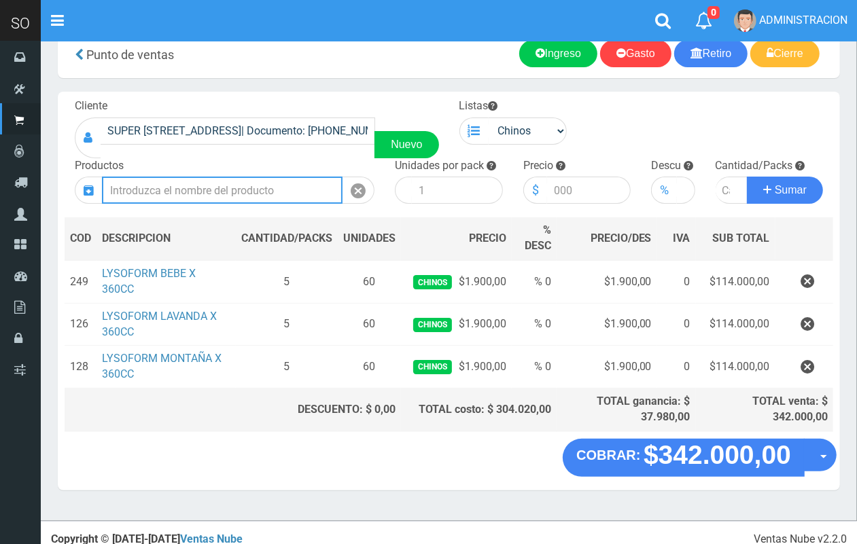 The height and width of the screenshot is (544, 857). What do you see at coordinates (742, 239) in the screenshot?
I see `span: SUB TOTAL` at bounding box center [742, 239].